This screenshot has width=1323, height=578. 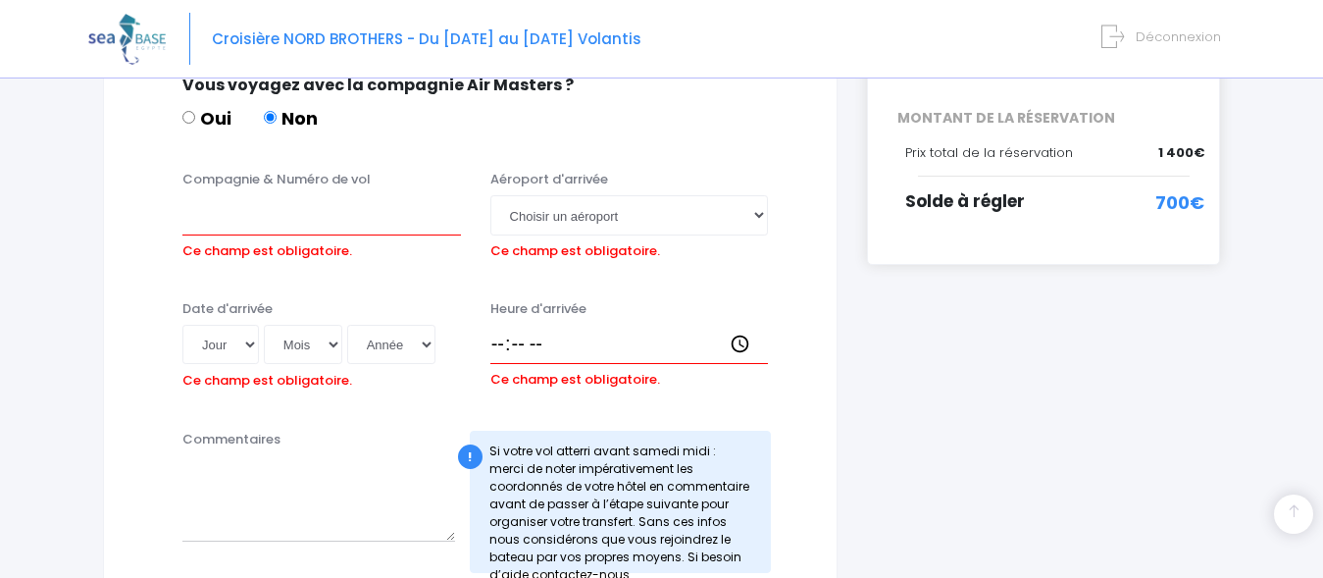 What do you see at coordinates (621, 501) in the screenshot?
I see `div: Si votre vol atterri avant samedi midi : merci de noter impérativement les coordonnés de votre hô...` at bounding box center [621, 501].